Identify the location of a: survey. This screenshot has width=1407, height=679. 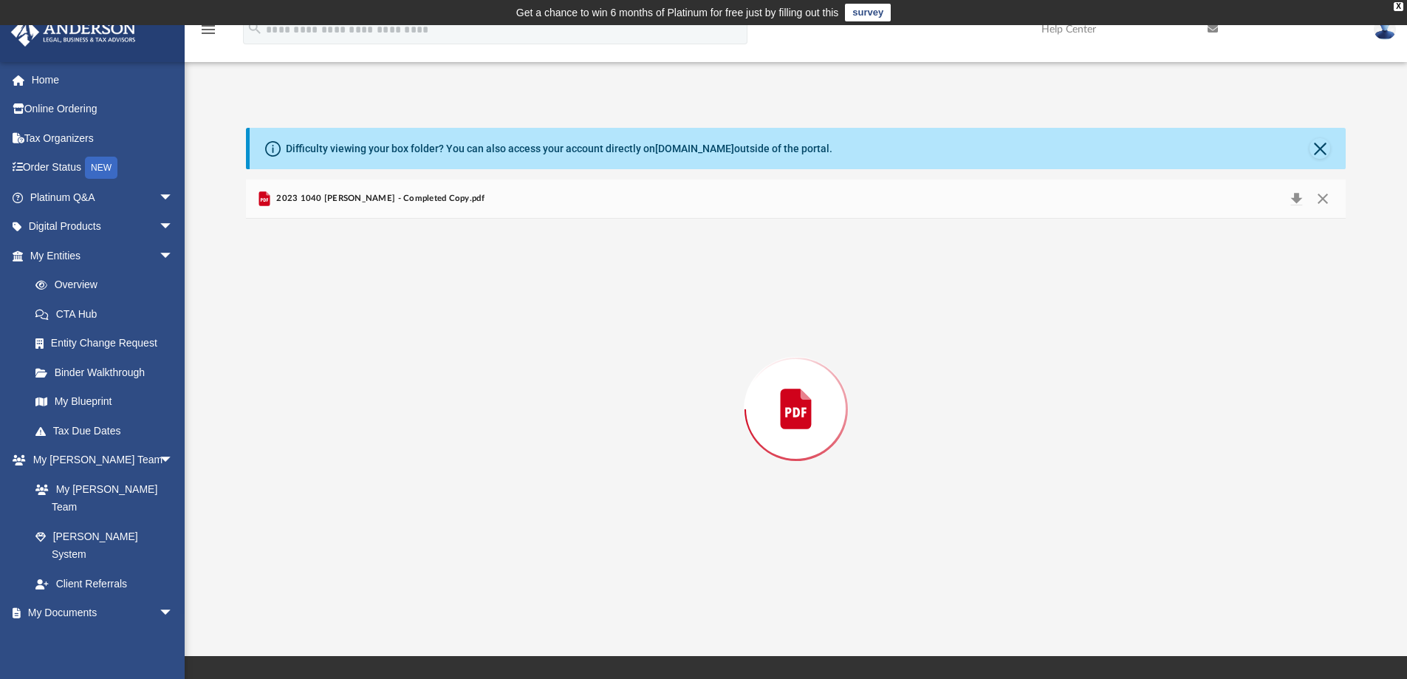
(868, 13).